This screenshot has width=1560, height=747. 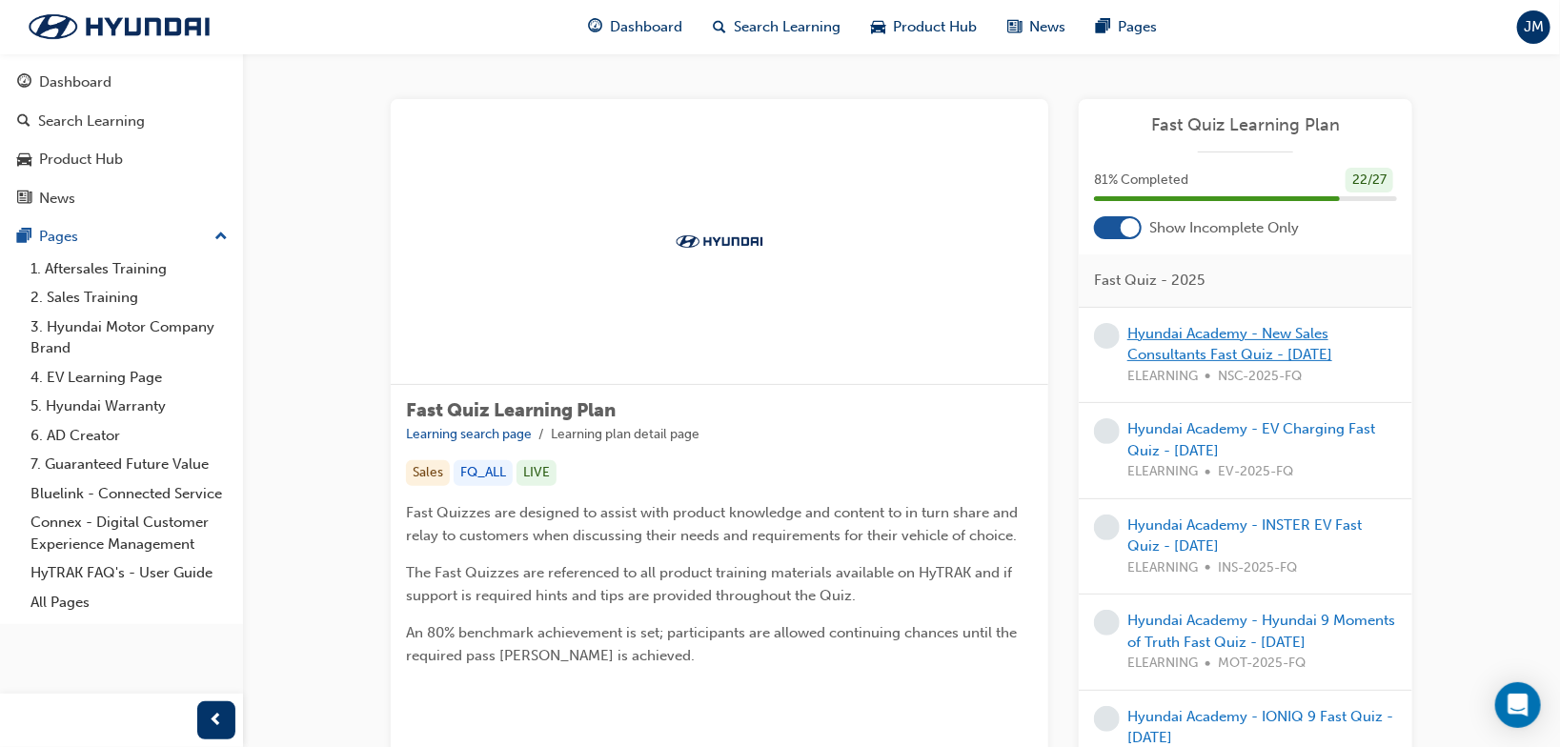 I want to click on span: News, so click(x=1048, y=27).